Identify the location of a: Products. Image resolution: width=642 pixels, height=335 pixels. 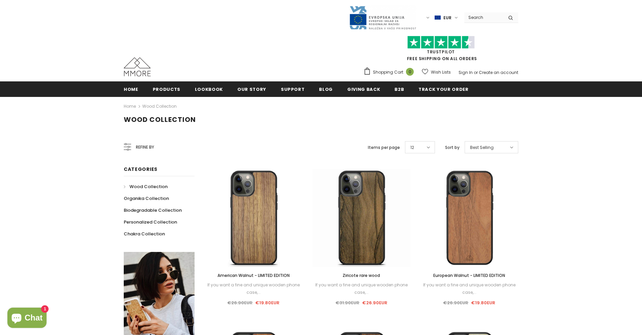
(167, 89).